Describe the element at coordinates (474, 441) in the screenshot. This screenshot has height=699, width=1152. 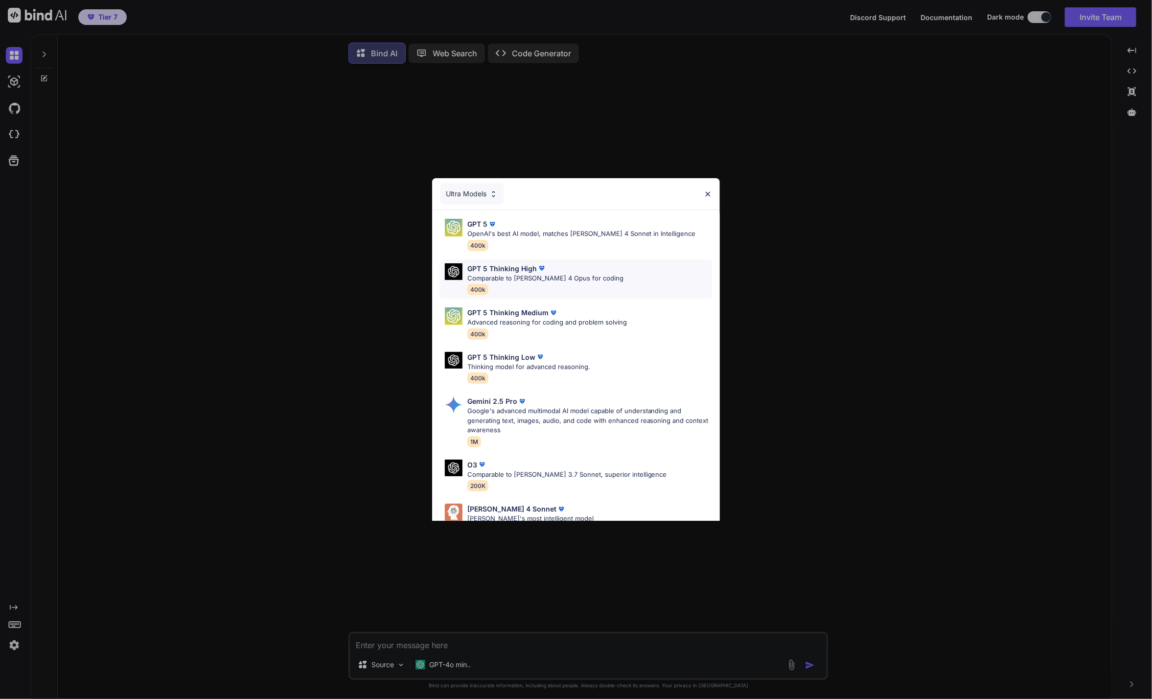
I see `span: 1M` at that location.